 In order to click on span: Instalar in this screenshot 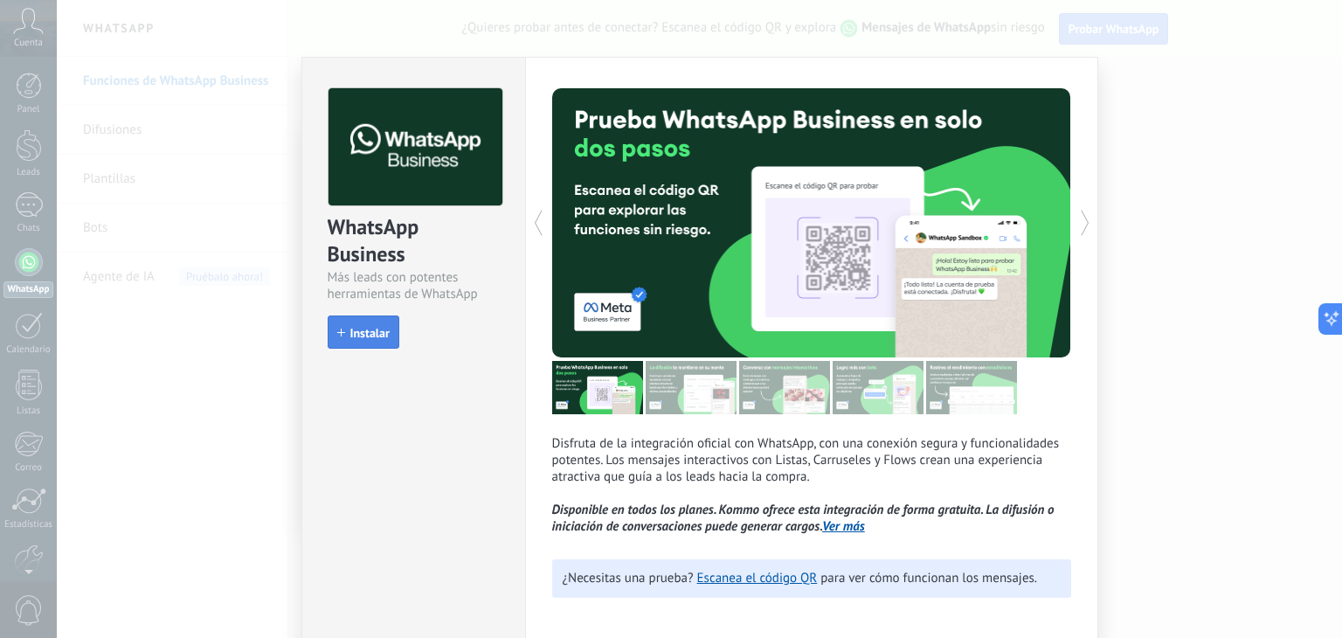, I will do `click(370, 333)`.